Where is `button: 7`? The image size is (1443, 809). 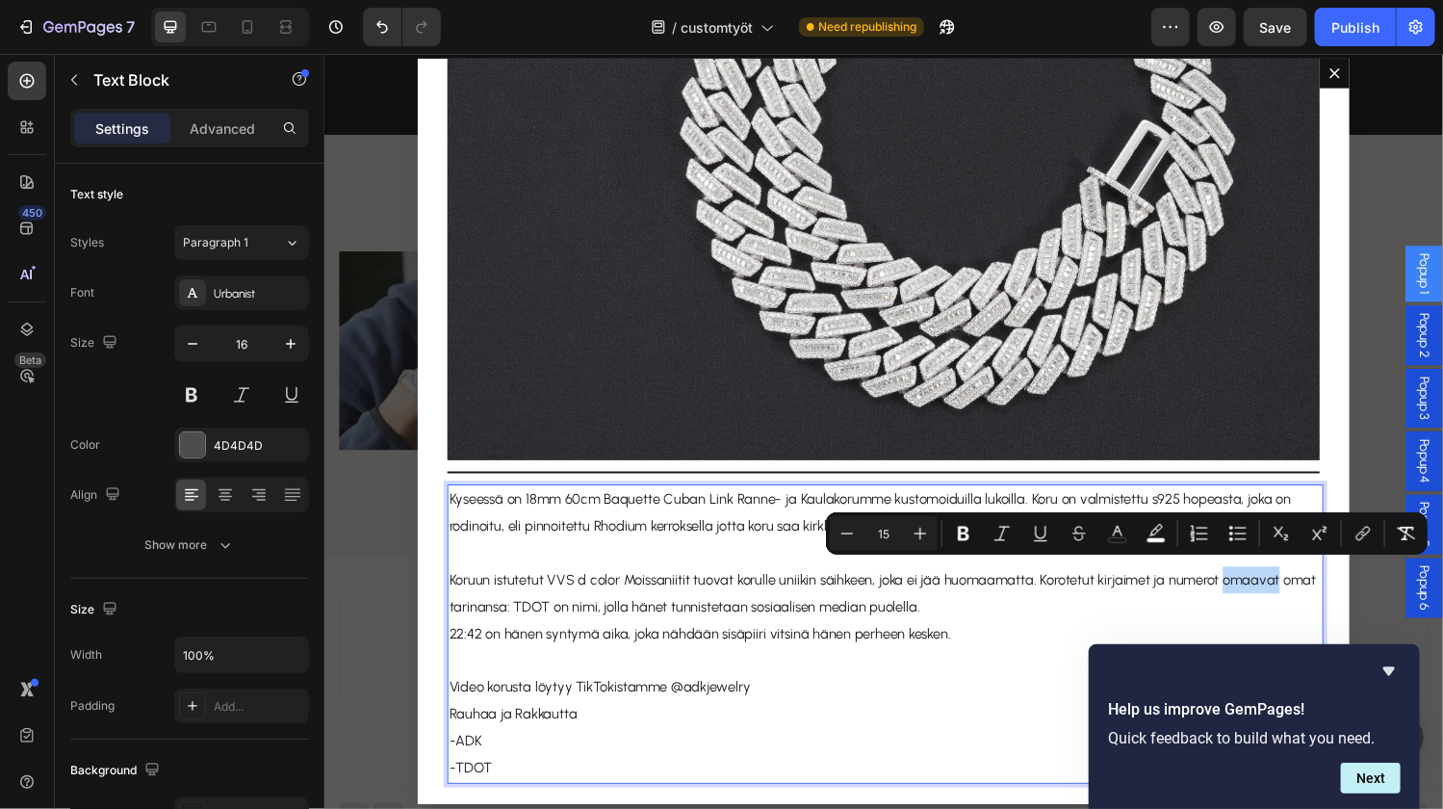 button: 7 is located at coordinates (75, 27).